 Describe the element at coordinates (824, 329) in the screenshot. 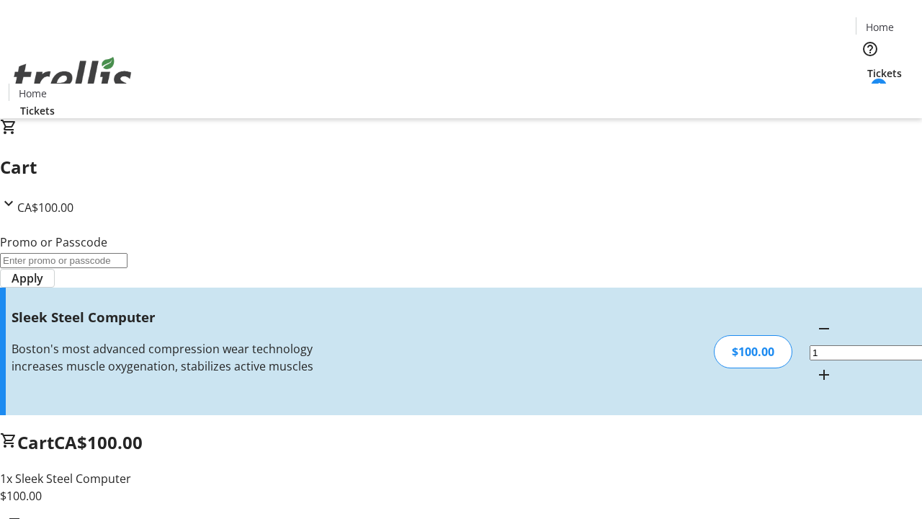

I see `button: Decrement by one` at that location.